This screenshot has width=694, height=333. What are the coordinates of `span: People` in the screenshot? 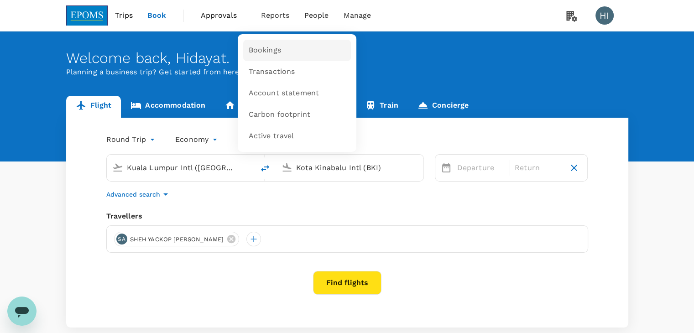 It's located at (317, 16).